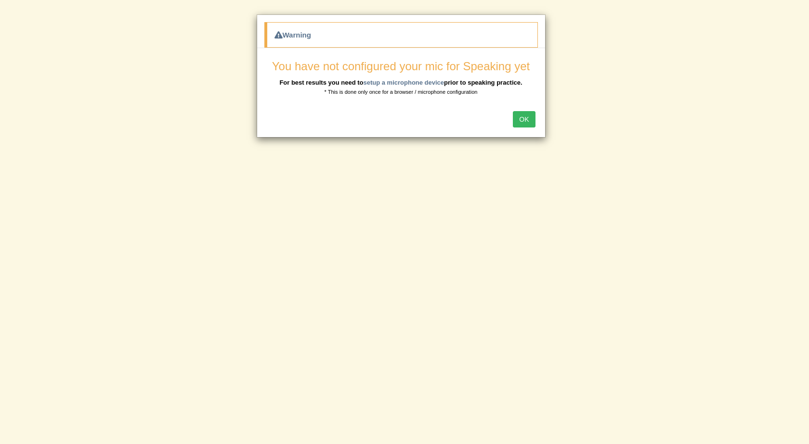 The height and width of the screenshot is (444, 809). What do you see at coordinates (401, 35) in the screenshot?
I see `div: Warning` at bounding box center [401, 35].